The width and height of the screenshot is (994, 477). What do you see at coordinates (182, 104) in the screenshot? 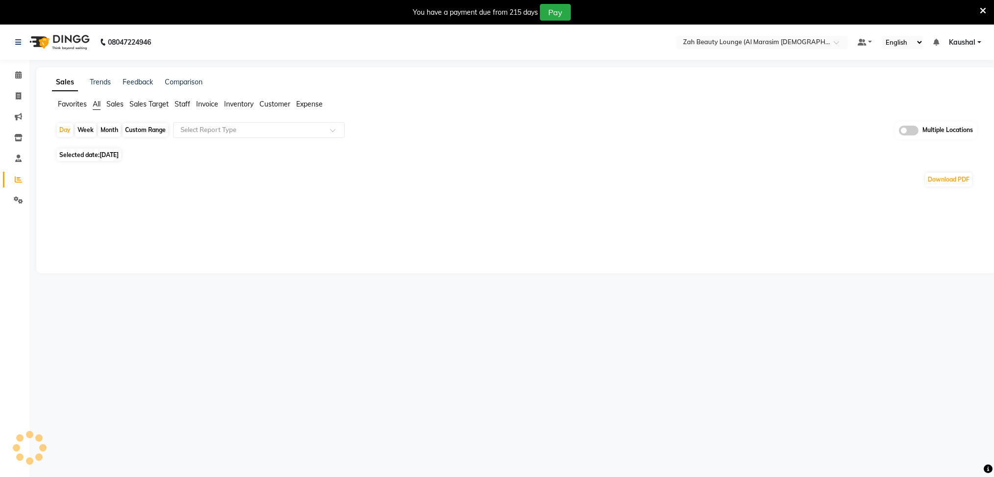
I see `span: Staff` at bounding box center [182, 104].